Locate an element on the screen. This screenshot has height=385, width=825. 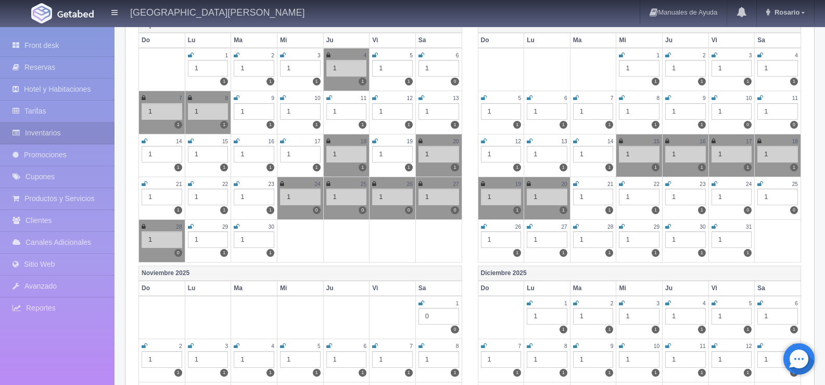
small: 29 is located at coordinates (225, 226).